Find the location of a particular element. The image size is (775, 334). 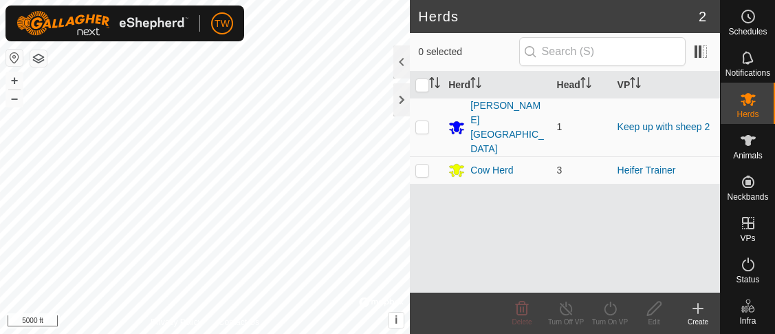

span: Infra is located at coordinates (748, 321).